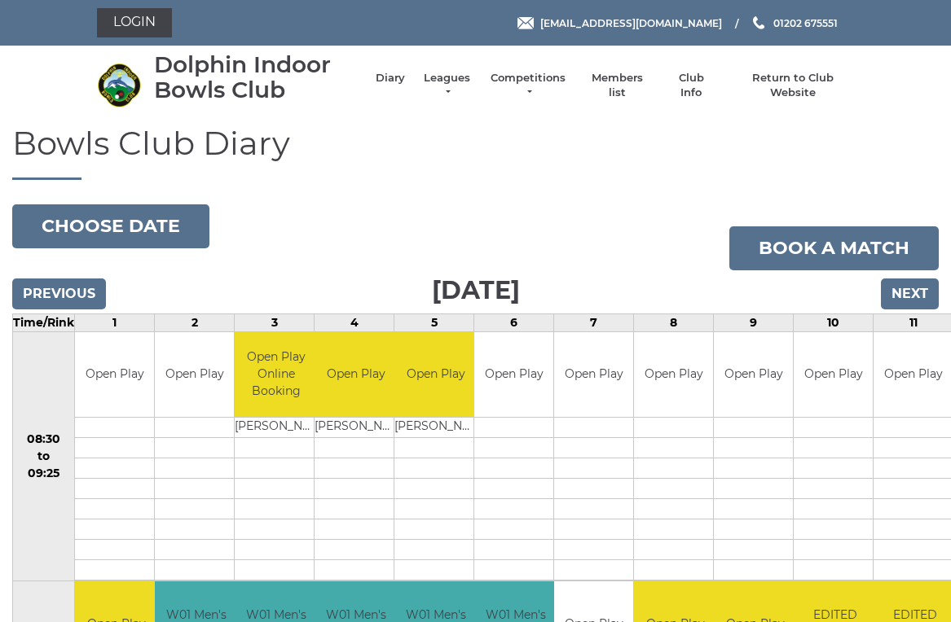 The image size is (951, 622). Describe the element at coordinates (354, 323) in the screenshot. I see `td: 4` at that location.